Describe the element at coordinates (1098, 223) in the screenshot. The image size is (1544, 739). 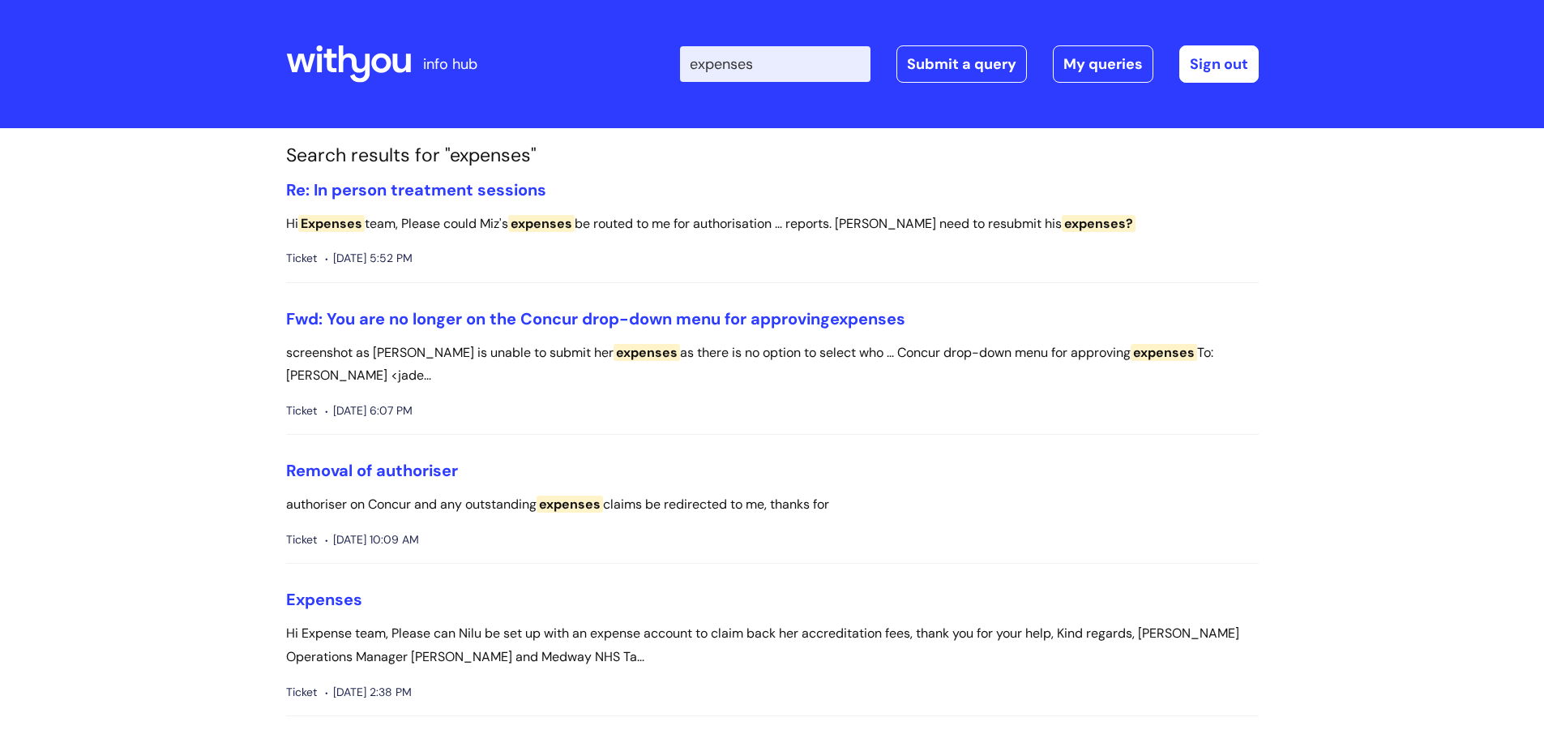
I see `span: expenses?` at that location.